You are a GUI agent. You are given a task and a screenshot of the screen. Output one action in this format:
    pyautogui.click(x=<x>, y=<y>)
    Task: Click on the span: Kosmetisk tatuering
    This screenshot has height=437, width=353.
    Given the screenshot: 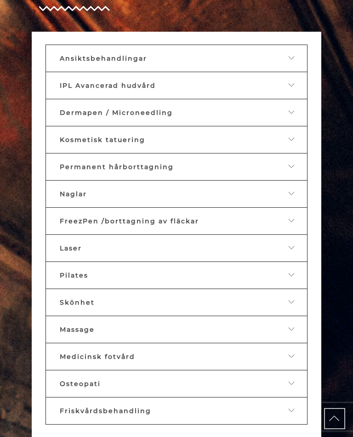 What is the action you would take?
    pyautogui.click(x=103, y=140)
    